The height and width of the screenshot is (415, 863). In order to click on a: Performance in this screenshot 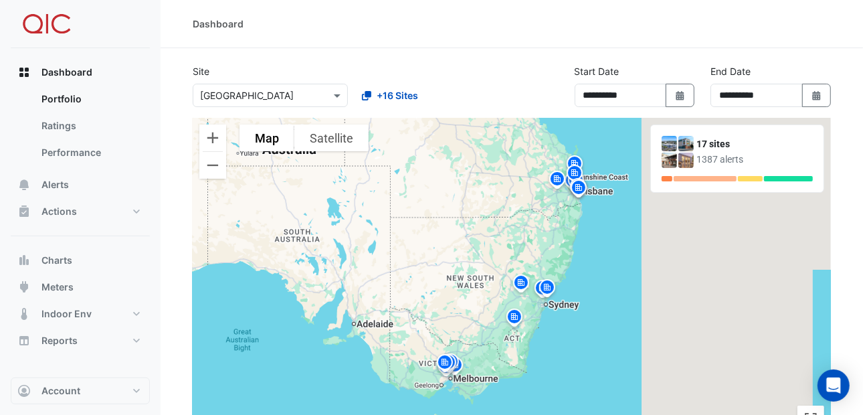, I will do `click(90, 152)`.